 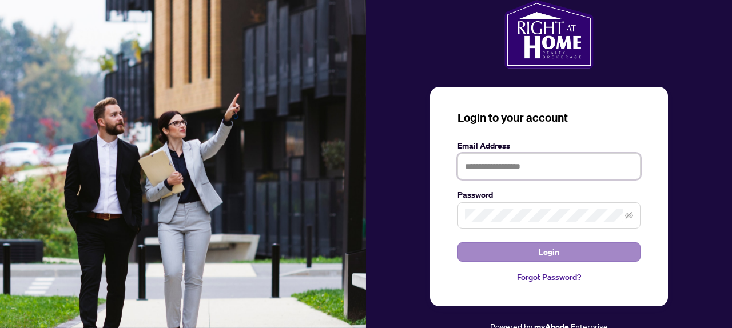 What do you see at coordinates (549, 195) in the screenshot?
I see `label: Password` at bounding box center [549, 195].